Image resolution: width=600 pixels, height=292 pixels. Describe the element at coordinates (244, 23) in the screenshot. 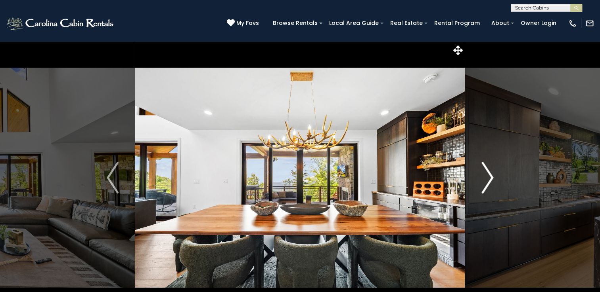

I see `a: My Favs` at that location.